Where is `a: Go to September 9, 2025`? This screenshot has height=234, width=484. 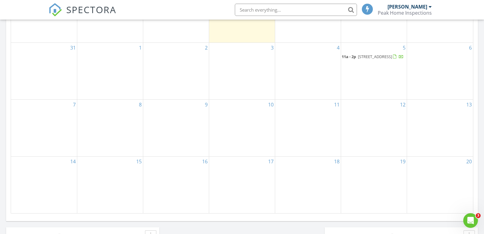
a: Go to September 9, 2025 is located at coordinates (206, 105).